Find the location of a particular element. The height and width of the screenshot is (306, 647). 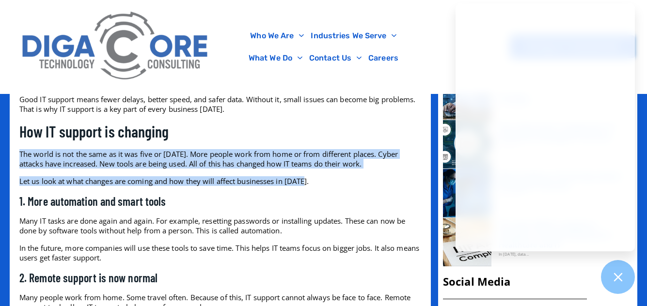

h2: How IT support is changing is located at coordinates (220, 132).